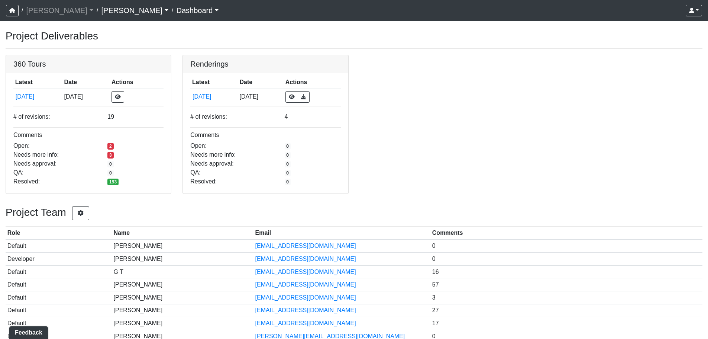 This screenshot has height=339, width=708. I want to click on th: Comments, so click(567, 233).